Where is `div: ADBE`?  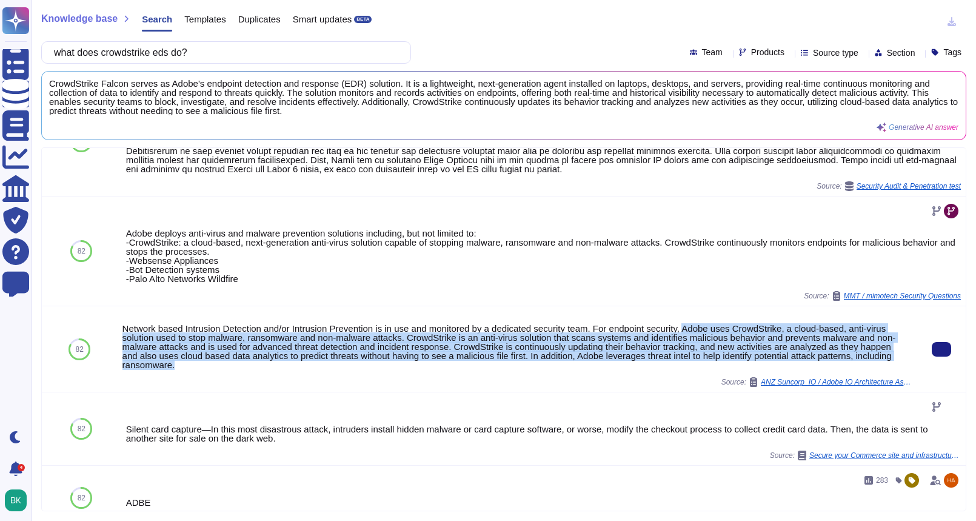 div: ADBE is located at coordinates (543, 502).